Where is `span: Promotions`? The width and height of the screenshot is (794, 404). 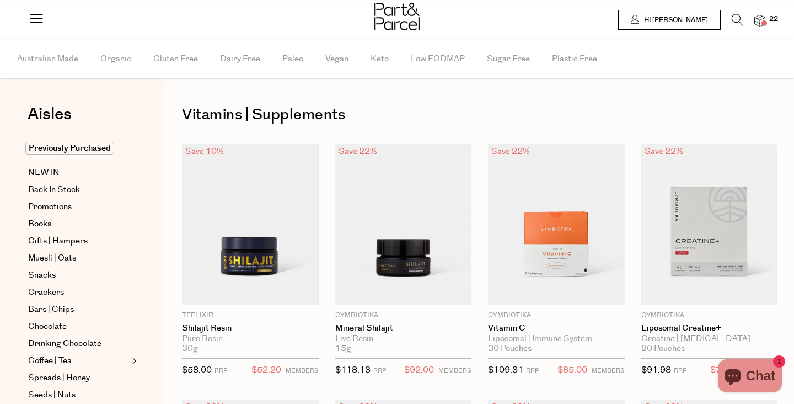 span: Promotions is located at coordinates (50, 207).